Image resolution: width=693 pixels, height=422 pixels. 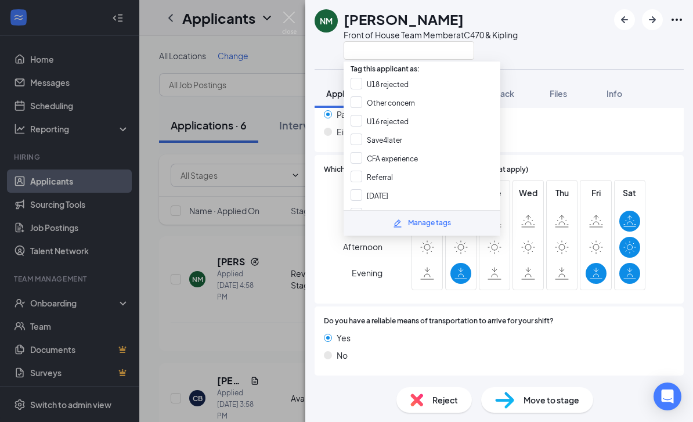 I want to click on span: Which shift(s) are you available to work? (Check all that apply), so click(x=426, y=170).